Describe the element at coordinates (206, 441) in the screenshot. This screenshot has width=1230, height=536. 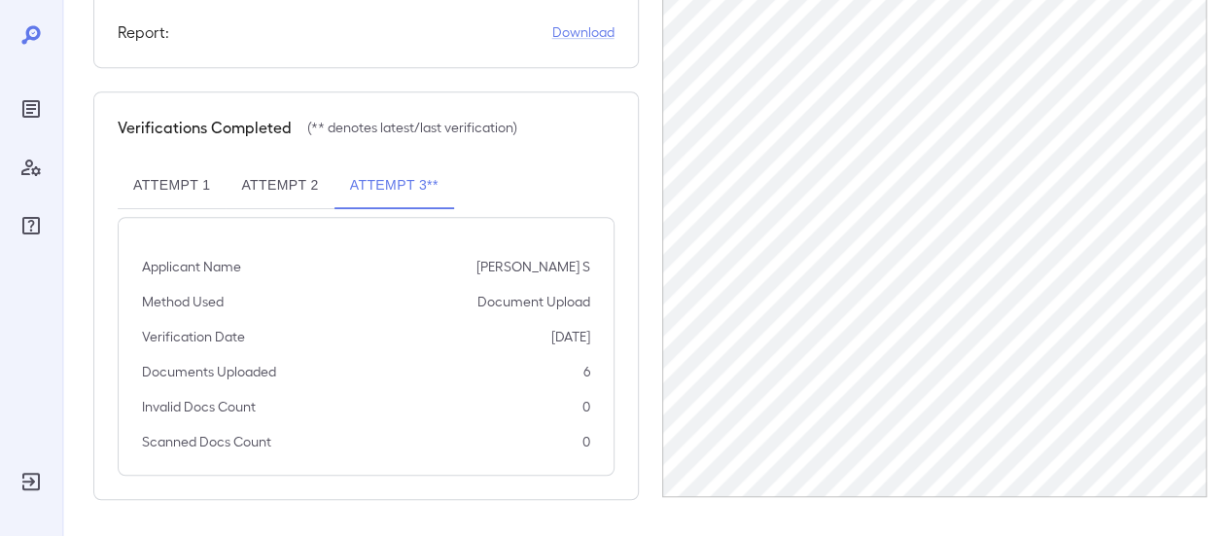
I see `p: Scanned Docs Count` at that location.